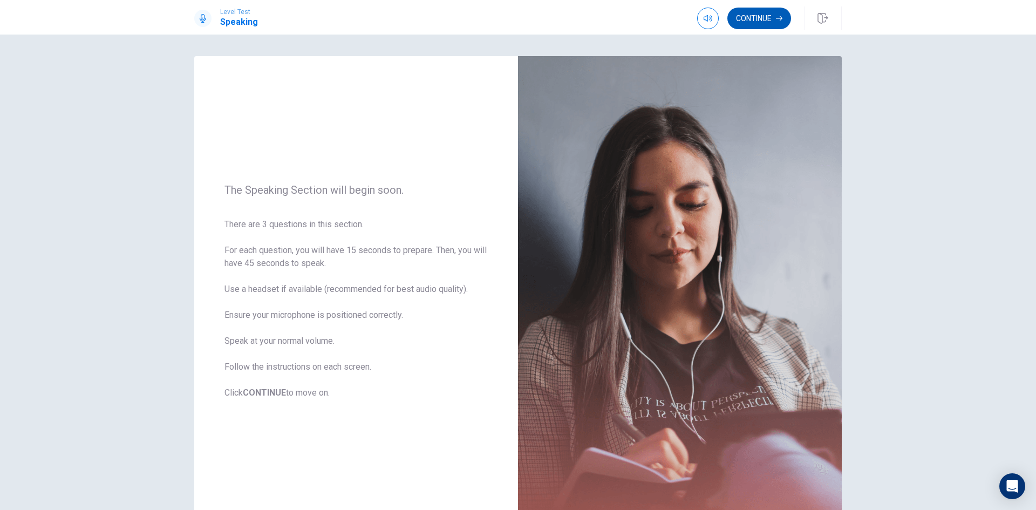 Image resolution: width=1036 pixels, height=510 pixels. I want to click on h1: Speaking, so click(239, 22).